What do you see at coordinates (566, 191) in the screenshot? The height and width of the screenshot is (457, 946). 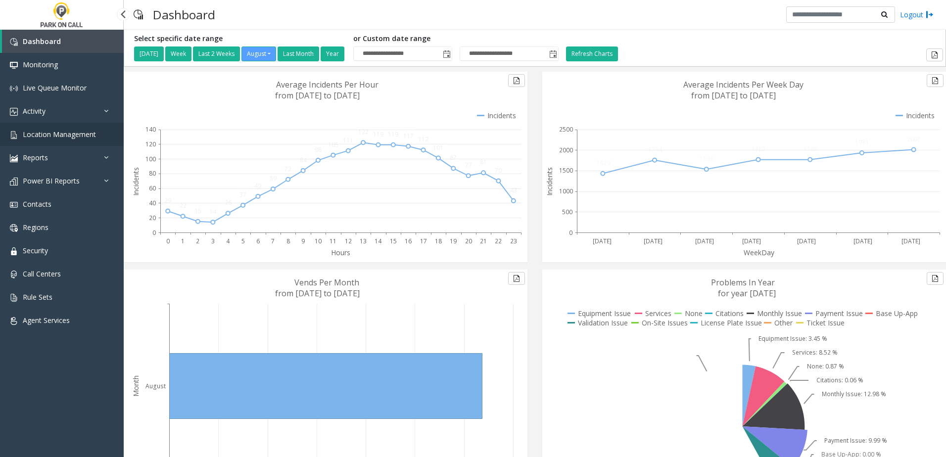 I see `text: 1000` at bounding box center [566, 191].